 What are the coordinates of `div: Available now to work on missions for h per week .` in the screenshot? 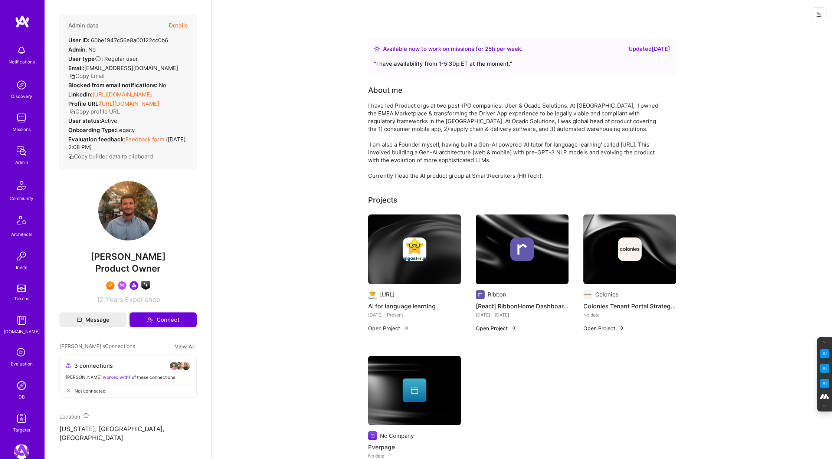 It's located at (453, 49).